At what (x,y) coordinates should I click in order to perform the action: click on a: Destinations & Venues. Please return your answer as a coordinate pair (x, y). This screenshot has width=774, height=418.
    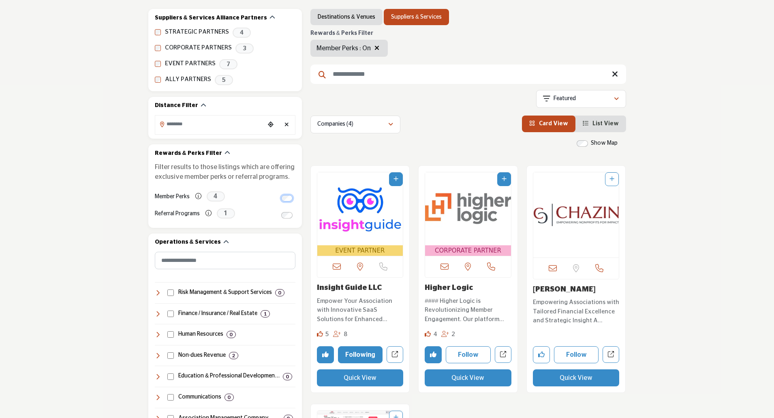
    Looking at the image, I should click on (346, 17).